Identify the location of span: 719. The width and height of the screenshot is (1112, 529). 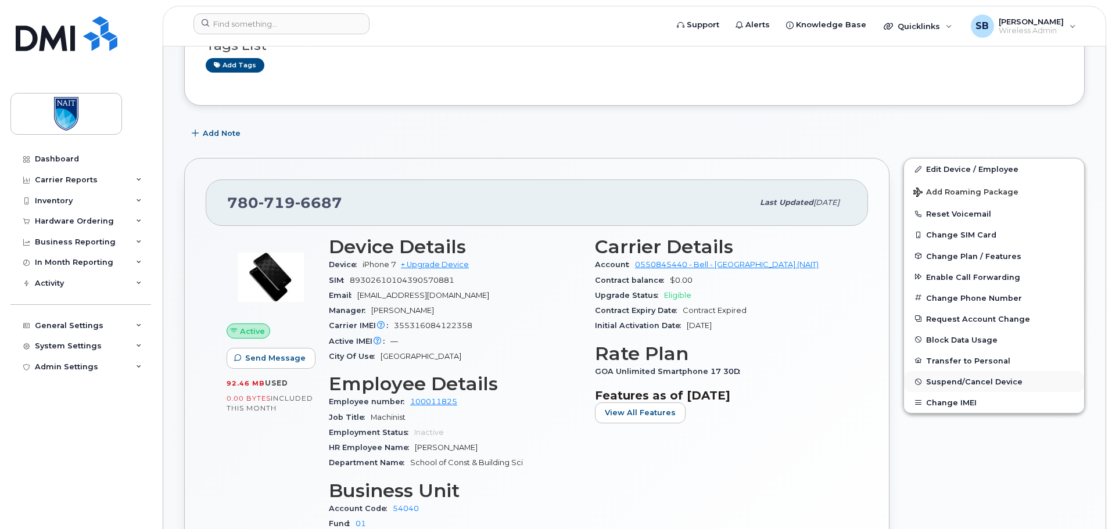
(277, 203).